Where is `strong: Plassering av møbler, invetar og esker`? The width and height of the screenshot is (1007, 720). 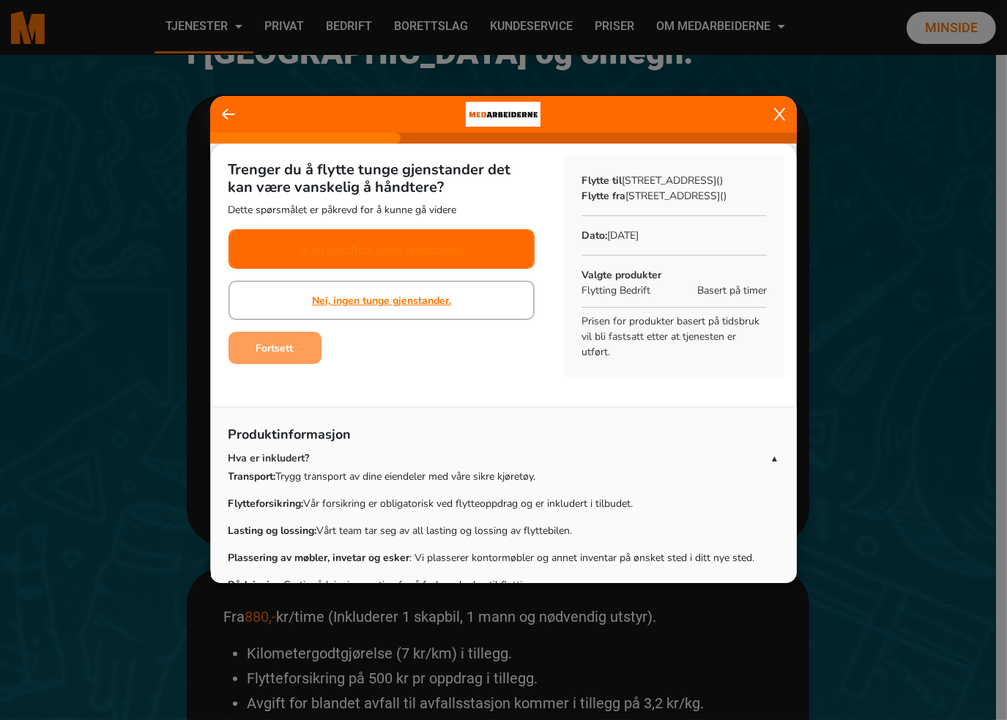
strong: Plassering av møbler, invetar og esker is located at coordinates (319, 557).